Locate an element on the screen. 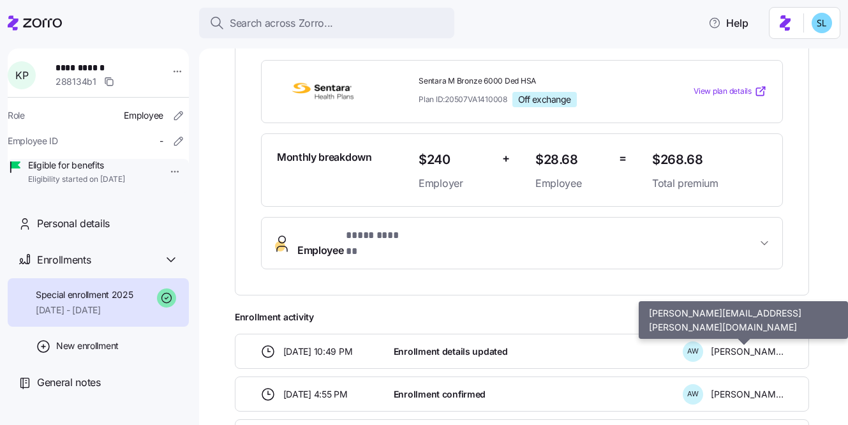  span: Monthly breakdown is located at coordinates (324, 157).